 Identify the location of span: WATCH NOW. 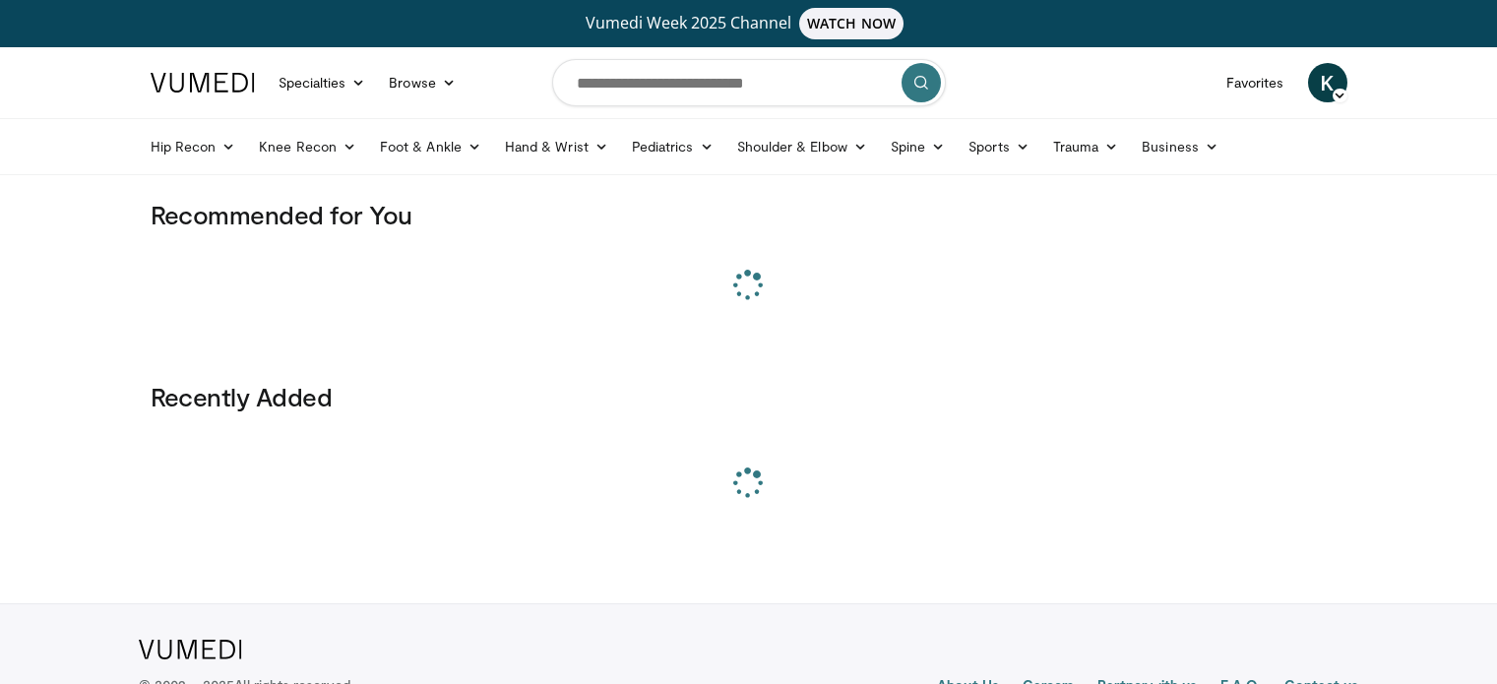
(851, 24).